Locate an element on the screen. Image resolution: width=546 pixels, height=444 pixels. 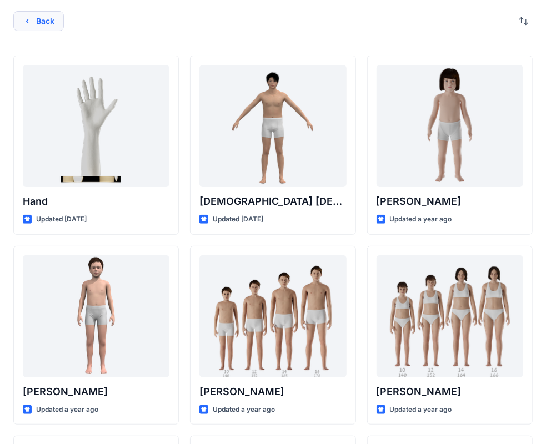
p: Hand is located at coordinates (96, 202).